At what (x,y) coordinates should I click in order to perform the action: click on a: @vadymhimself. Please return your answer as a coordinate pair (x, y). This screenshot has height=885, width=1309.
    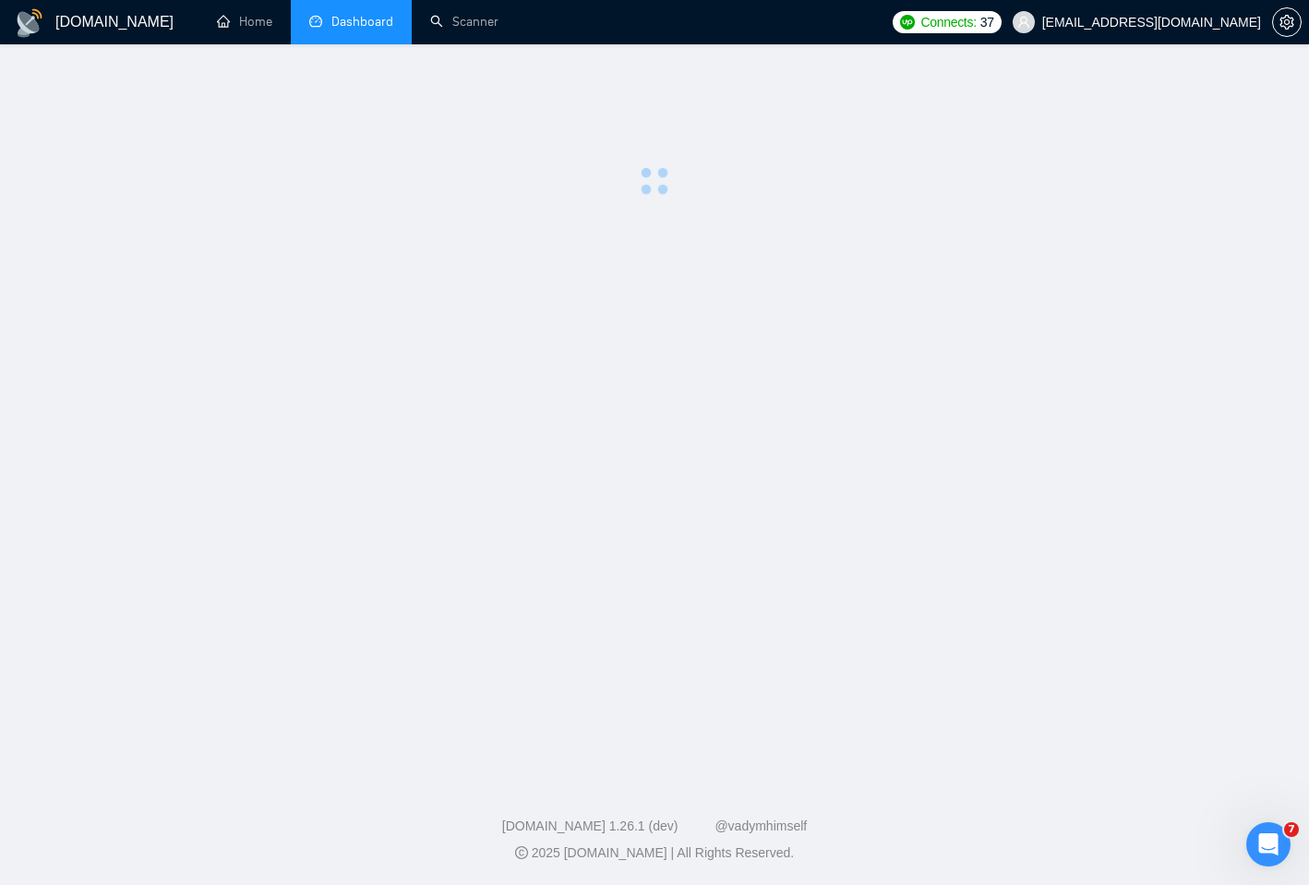
    Looking at the image, I should click on (761, 826).